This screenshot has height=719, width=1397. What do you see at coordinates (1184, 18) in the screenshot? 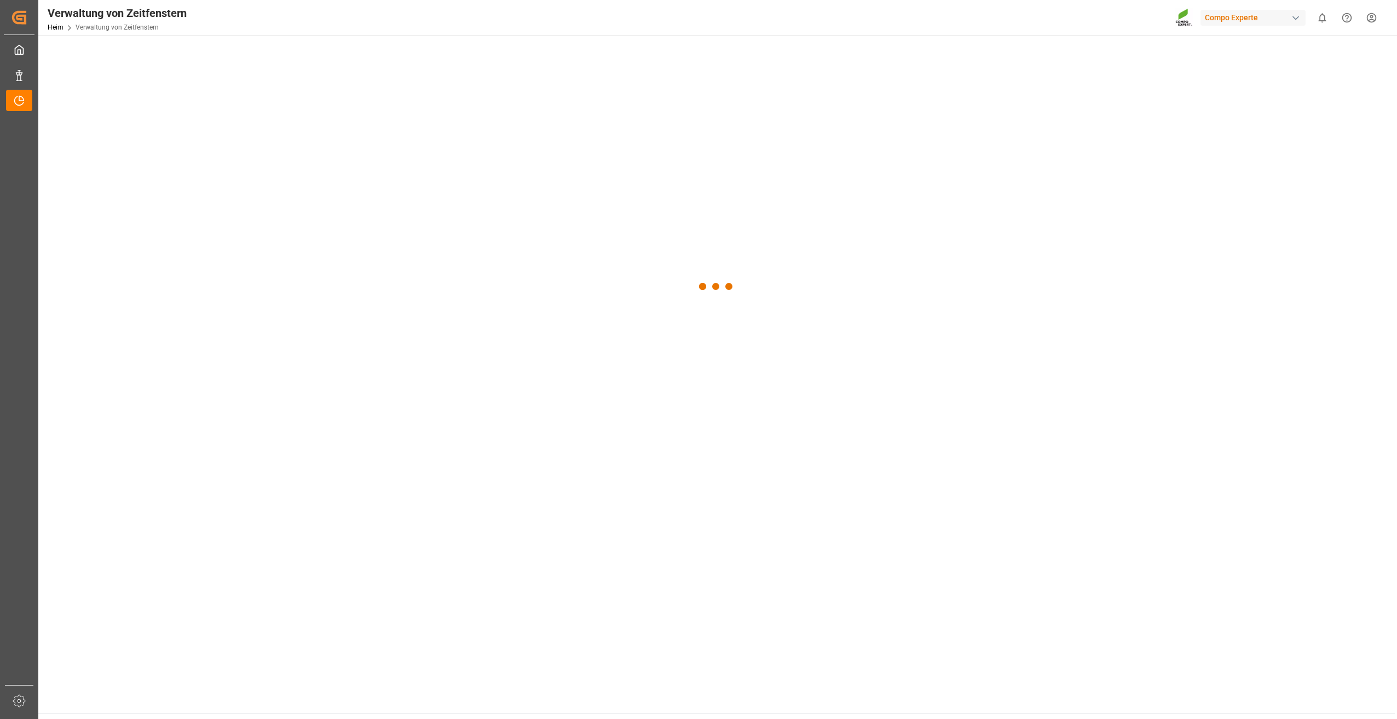
I see `img: Screenshot%202023-09-29%20at%2010.02.21.png_1712312052.png` at bounding box center [1184, 18].